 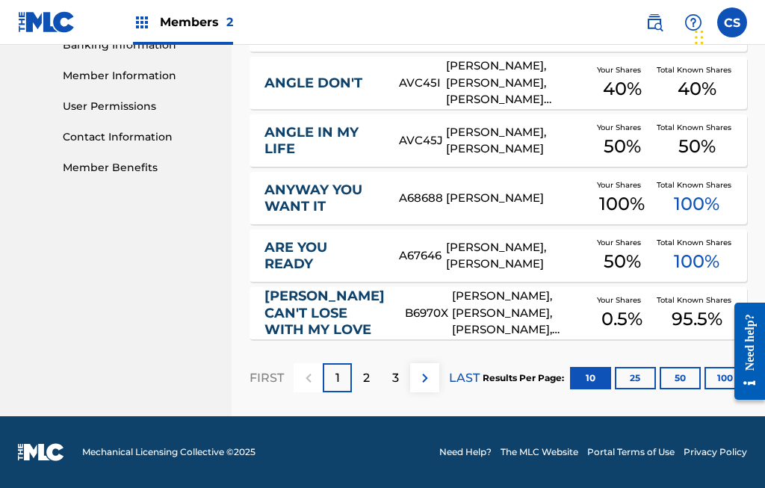 What do you see at coordinates (422, 140) in the screenshot?
I see `div: AVC45J` at bounding box center [422, 140].